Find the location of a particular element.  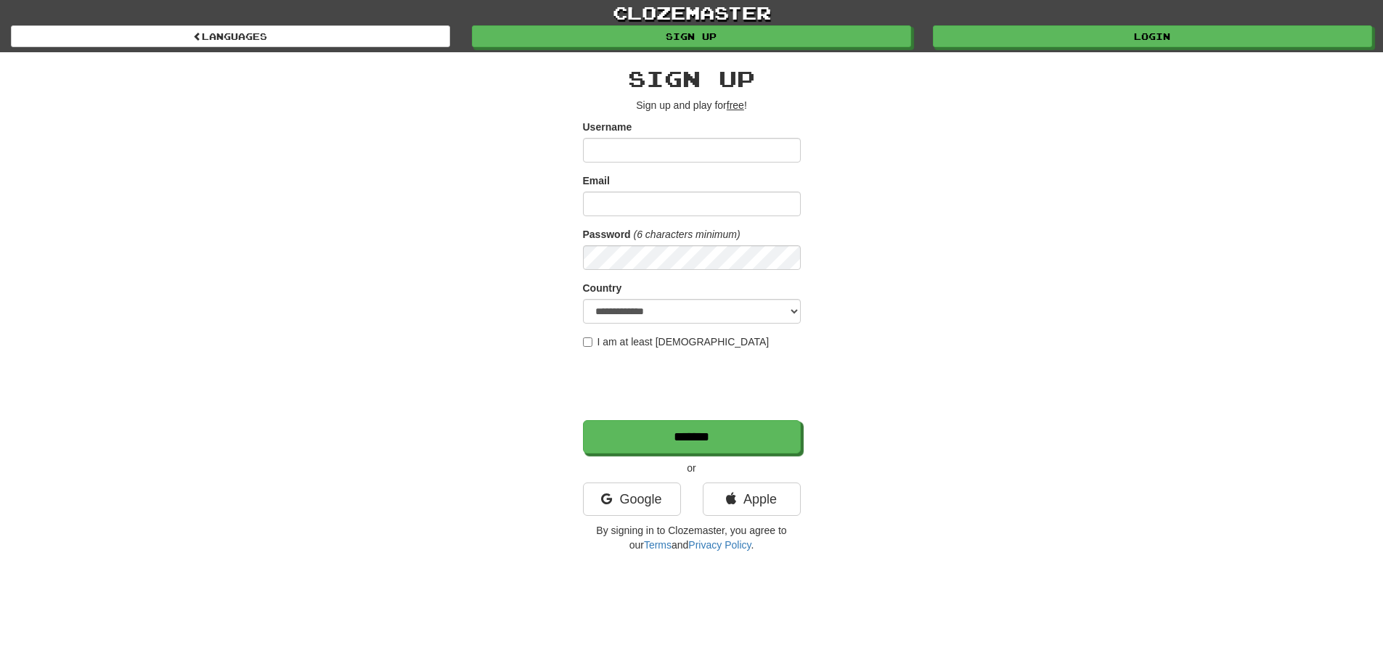

u: free is located at coordinates (735, 105).